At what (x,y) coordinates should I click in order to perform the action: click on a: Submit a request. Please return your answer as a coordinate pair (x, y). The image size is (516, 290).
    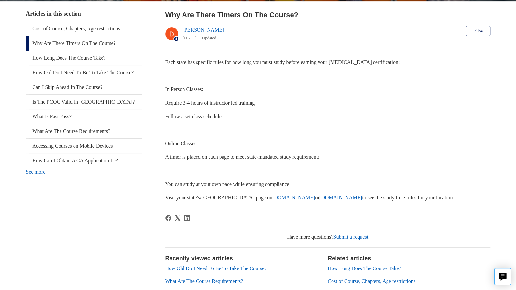
    Looking at the image, I should click on (351, 236).